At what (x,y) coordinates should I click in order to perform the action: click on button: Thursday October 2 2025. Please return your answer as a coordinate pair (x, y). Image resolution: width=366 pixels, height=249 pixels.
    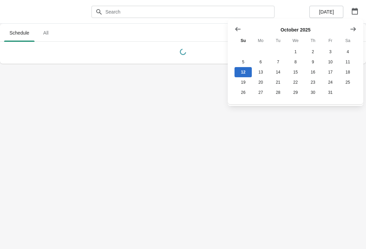
    Looking at the image, I should click on (312, 52).